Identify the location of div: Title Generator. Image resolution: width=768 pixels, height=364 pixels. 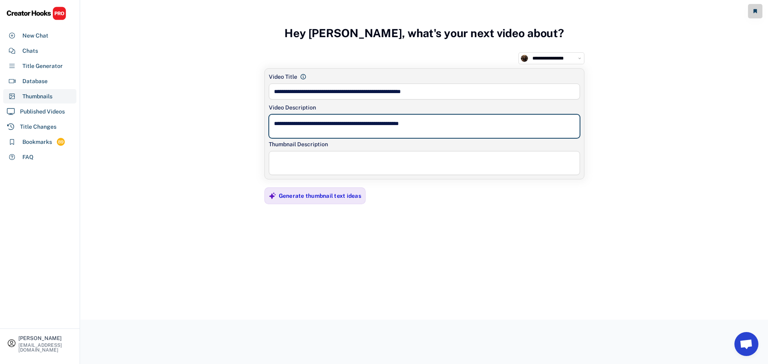
(42, 66).